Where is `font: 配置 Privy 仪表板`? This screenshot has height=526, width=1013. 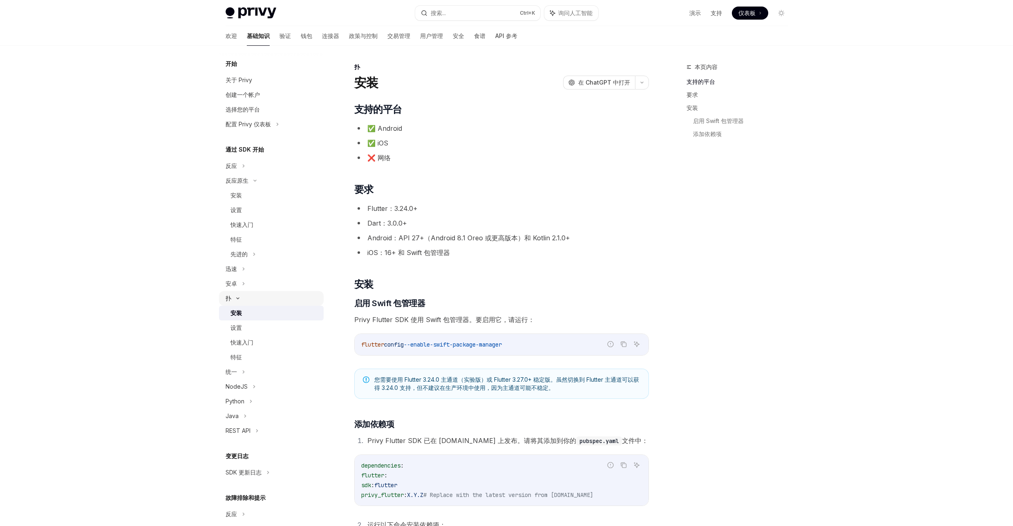
font: 配置 Privy 仪表板 is located at coordinates (248, 124).